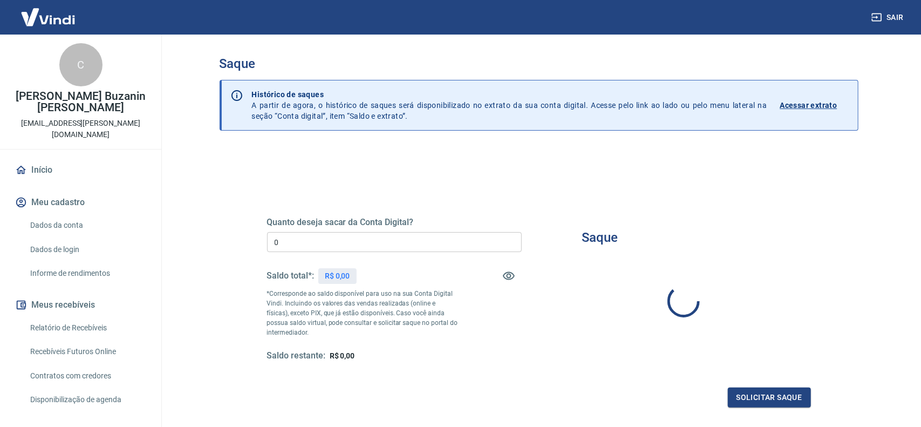 This screenshot has width=921, height=427. I want to click on p: R$ 0,00, so click(337, 276).